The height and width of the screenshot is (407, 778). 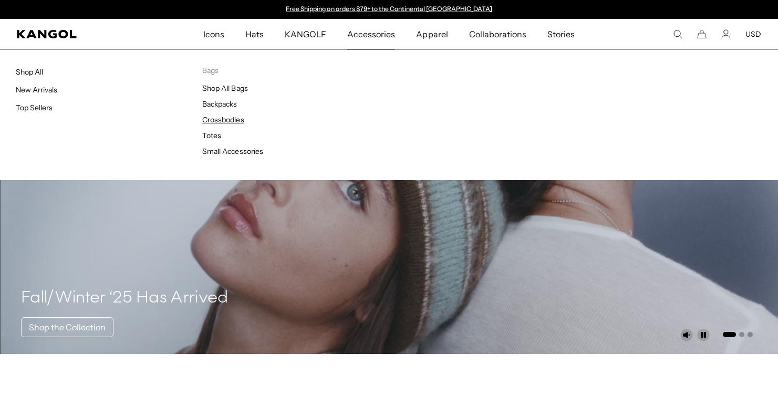 I want to click on button: Go to slide 3, so click(x=750, y=335).